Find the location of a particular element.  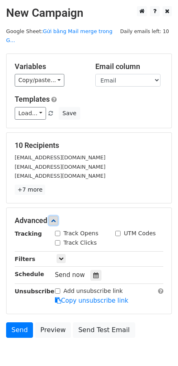

a: Send is located at coordinates (20, 330).